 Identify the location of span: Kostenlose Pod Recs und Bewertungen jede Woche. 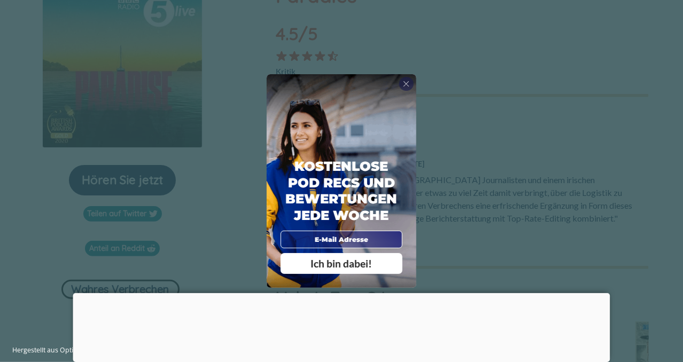
(342, 191).